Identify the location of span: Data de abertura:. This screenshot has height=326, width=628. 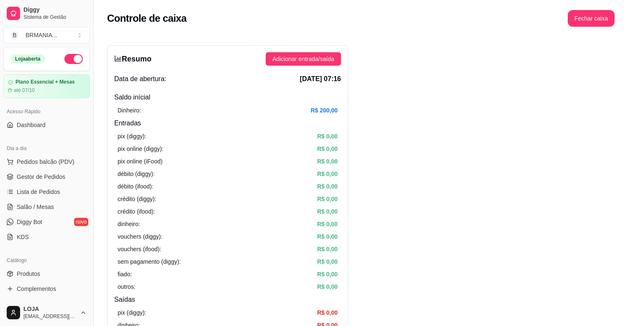
(140, 79).